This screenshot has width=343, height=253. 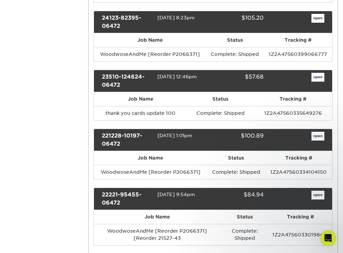 What do you see at coordinates (238, 22) in the screenshot?
I see `div: $105.20` at bounding box center [238, 22].